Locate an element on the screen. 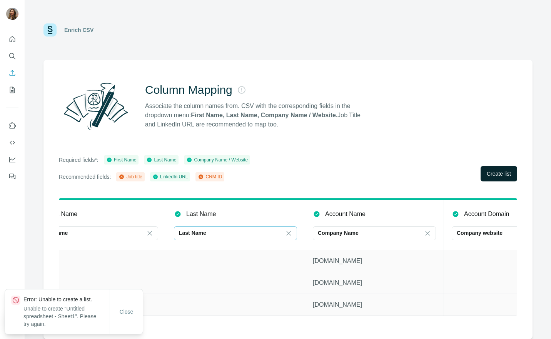 This screenshot has width=551, height=339. div: Last Name is located at coordinates (161, 160).